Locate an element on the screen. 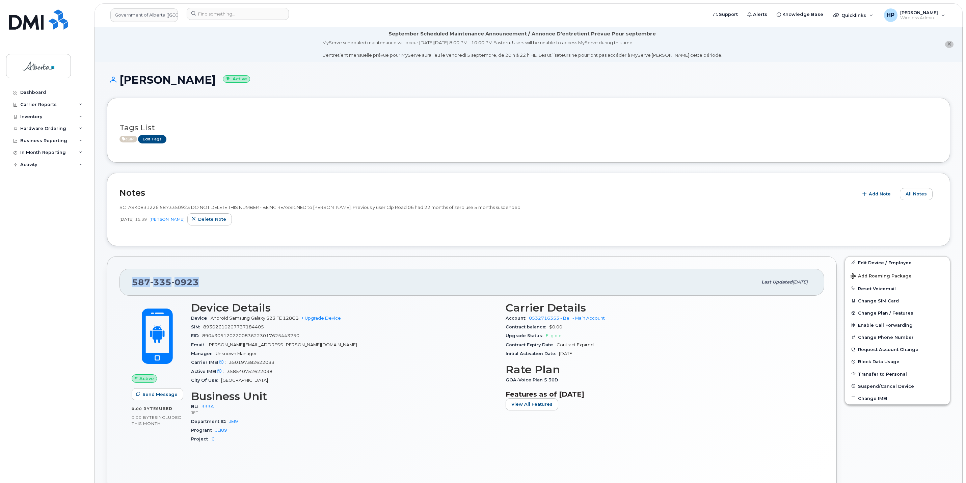 The image size is (966, 483). h3: Device Details is located at coordinates (344, 308).